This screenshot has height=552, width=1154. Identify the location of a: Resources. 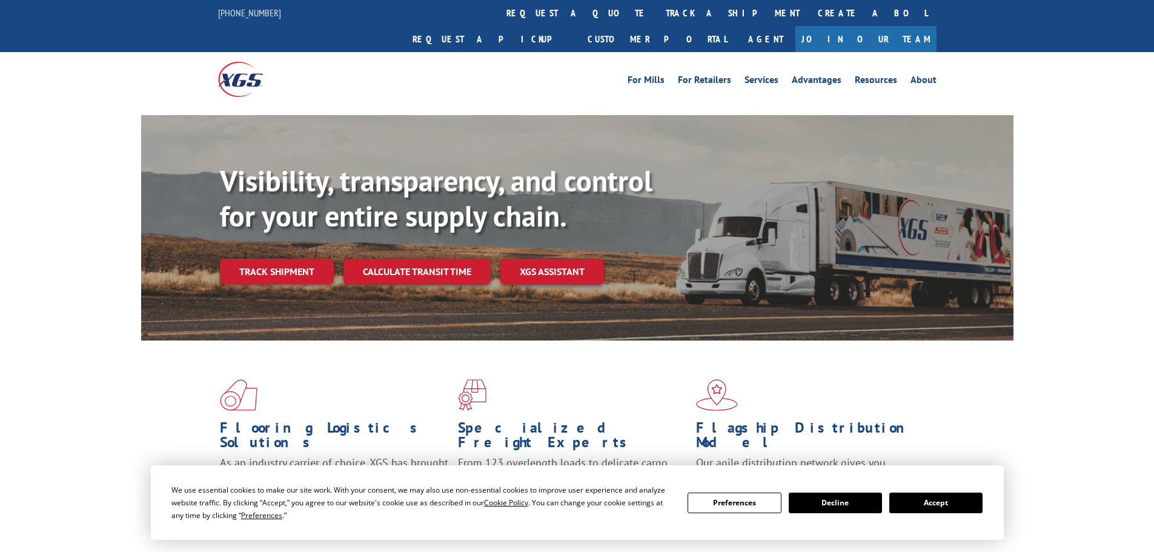
(876, 82).